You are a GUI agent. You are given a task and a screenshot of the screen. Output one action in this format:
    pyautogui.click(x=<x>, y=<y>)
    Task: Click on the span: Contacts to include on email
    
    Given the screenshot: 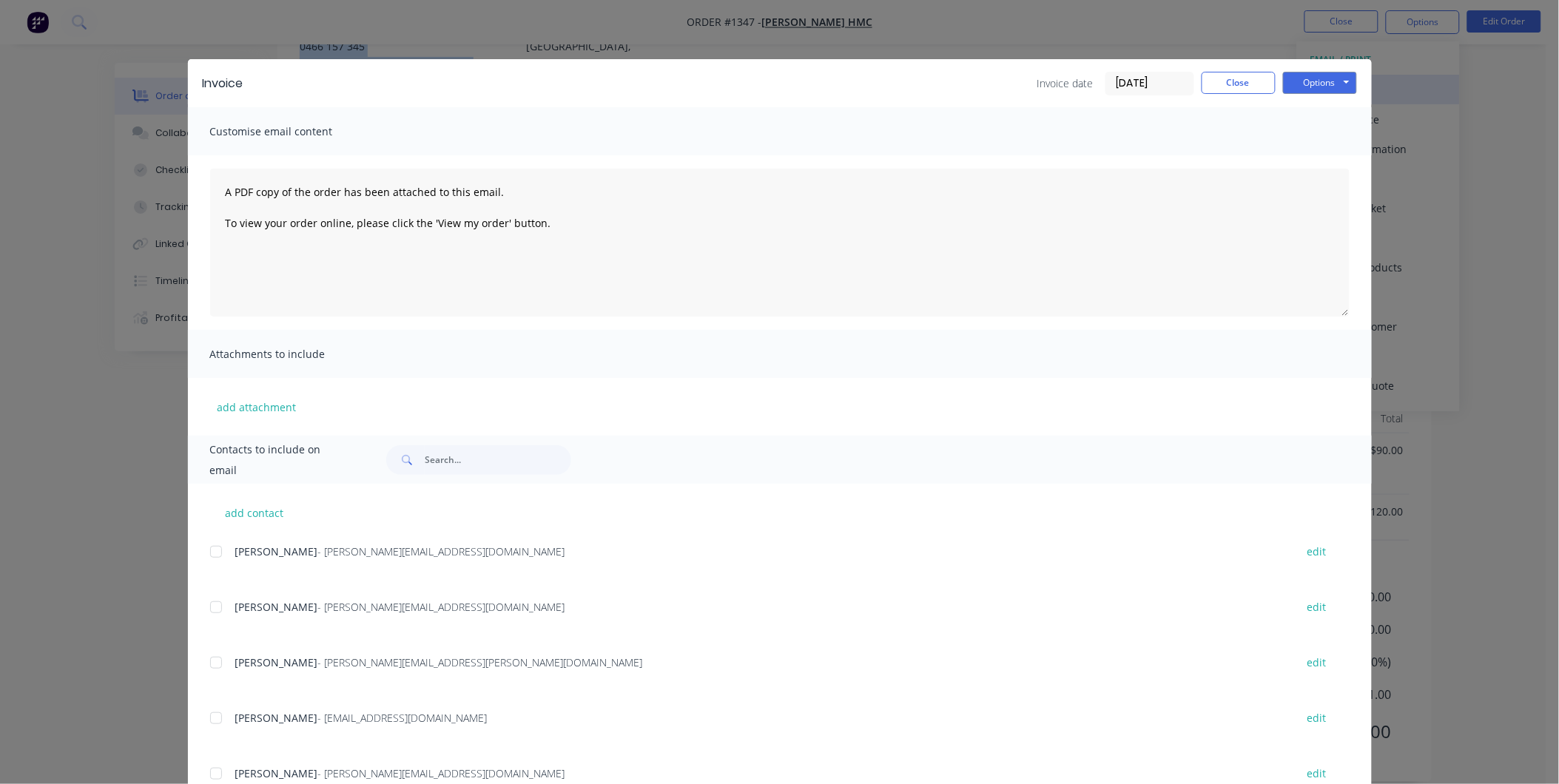 What is the action you would take?
    pyautogui.click(x=280, y=460)
    